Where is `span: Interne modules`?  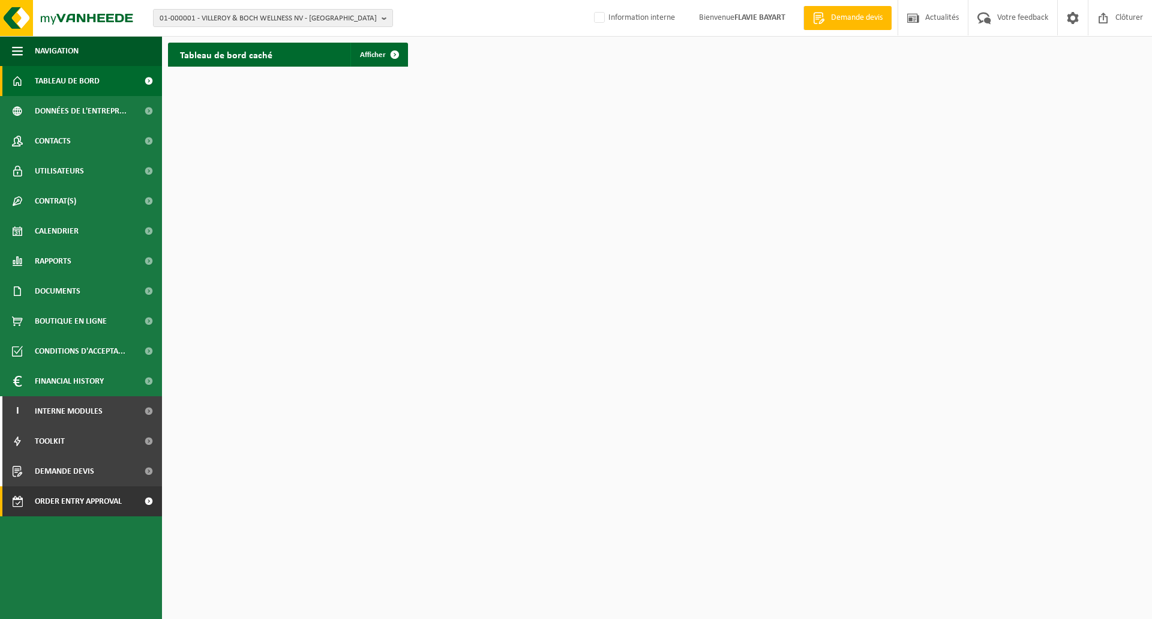 span: Interne modules is located at coordinates (68, 411).